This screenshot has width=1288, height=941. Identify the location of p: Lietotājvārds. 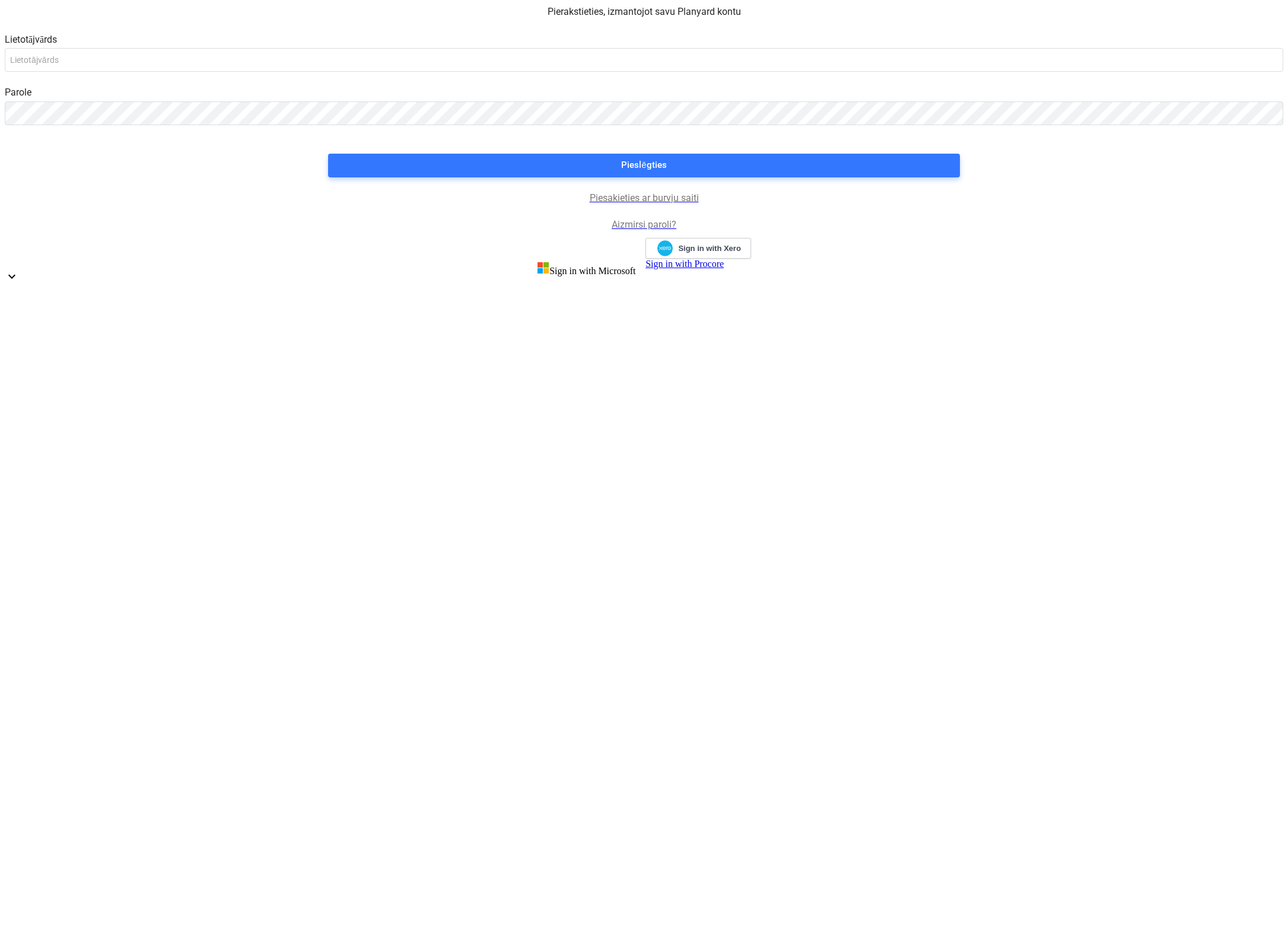
(644, 41).